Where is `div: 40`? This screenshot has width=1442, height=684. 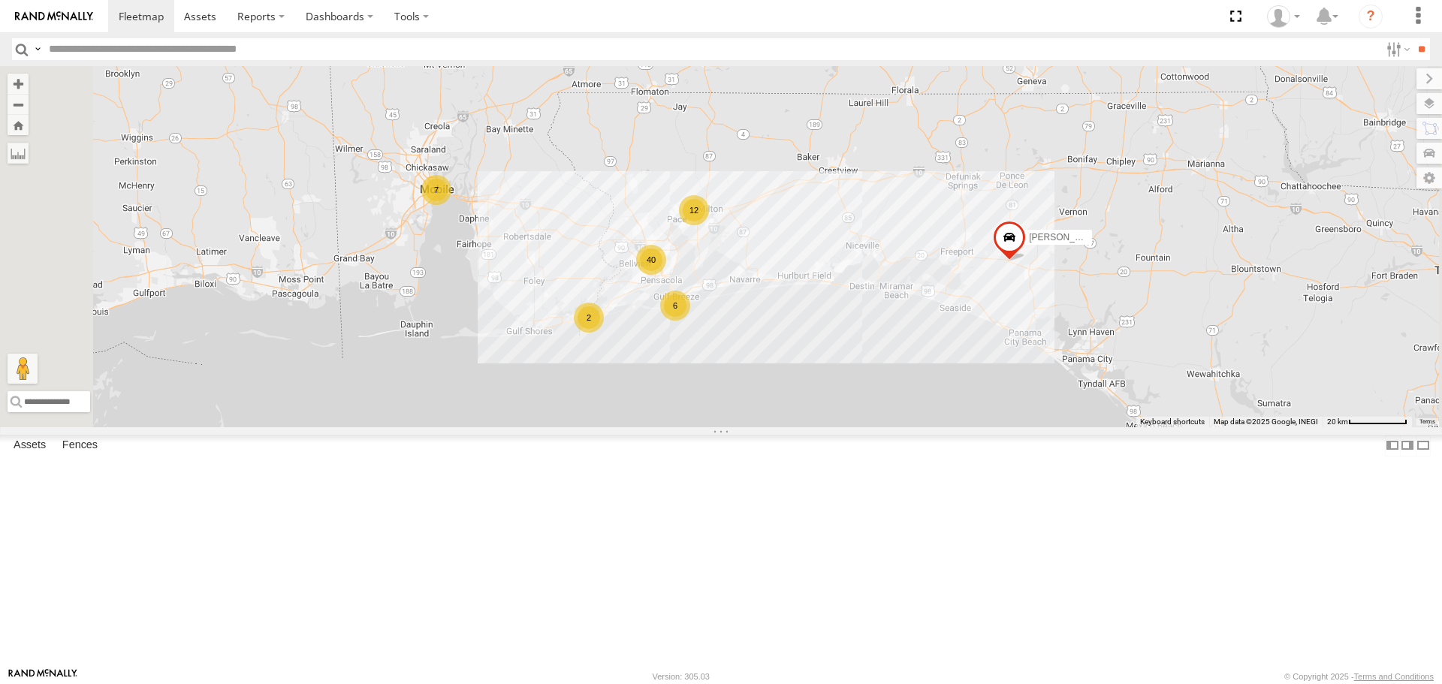 div: 40 is located at coordinates (651, 260).